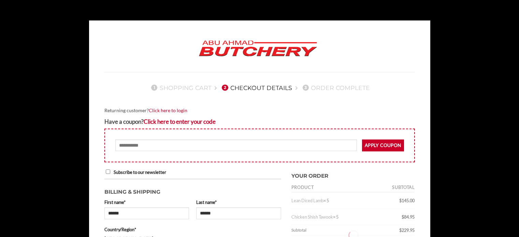  What do you see at coordinates (260, 121) in the screenshot?
I see `div: Have a coupon?` at bounding box center [260, 121].